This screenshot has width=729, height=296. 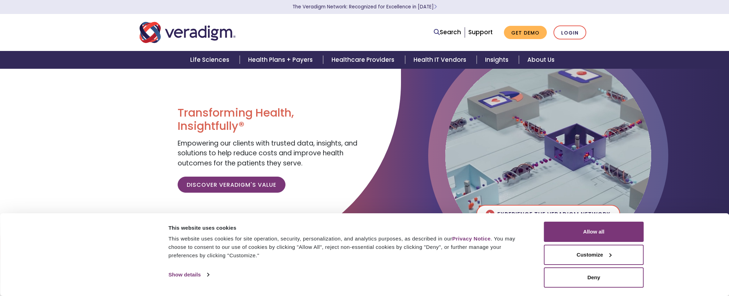 What do you see at coordinates (348, 228) in the screenshot?
I see `div: This website uses cookies` at bounding box center [348, 228].